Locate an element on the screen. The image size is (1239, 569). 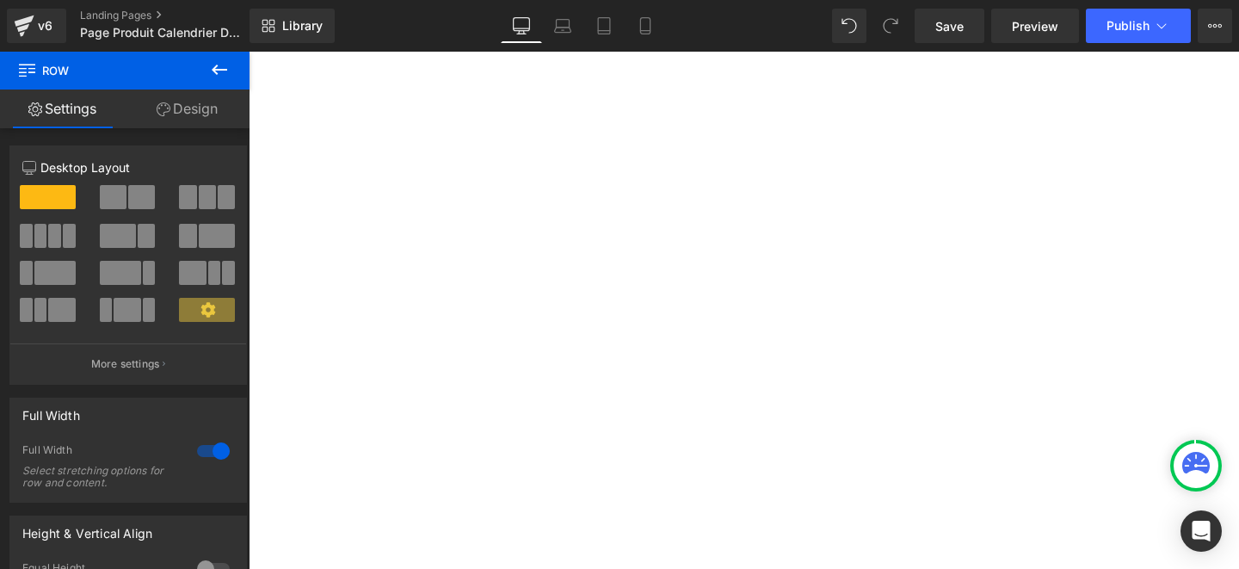
button: More is located at coordinates (1215, 26).